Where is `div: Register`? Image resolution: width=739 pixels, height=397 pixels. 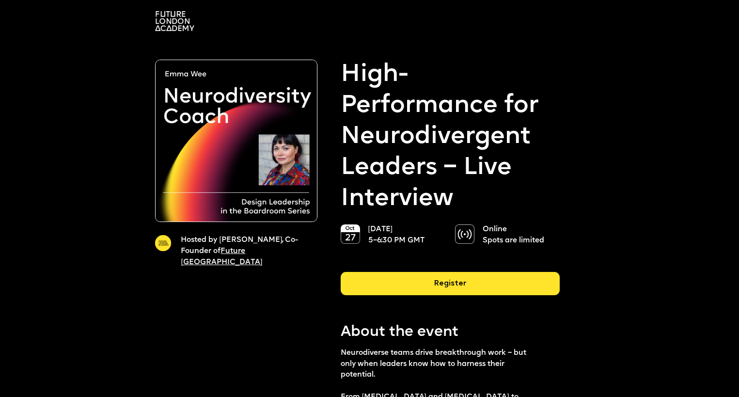
div: Register is located at coordinates (450, 284).